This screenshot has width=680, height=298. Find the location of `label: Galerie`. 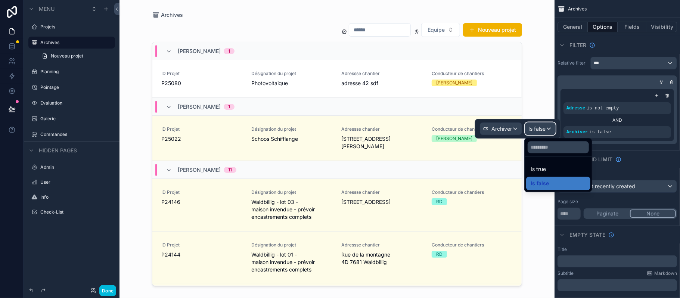

label: Galerie is located at coordinates (75, 119).